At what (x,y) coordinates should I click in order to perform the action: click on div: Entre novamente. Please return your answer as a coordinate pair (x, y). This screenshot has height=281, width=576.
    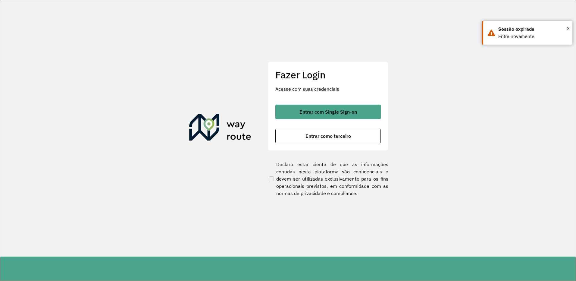
    Looking at the image, I should click on (533, 36).